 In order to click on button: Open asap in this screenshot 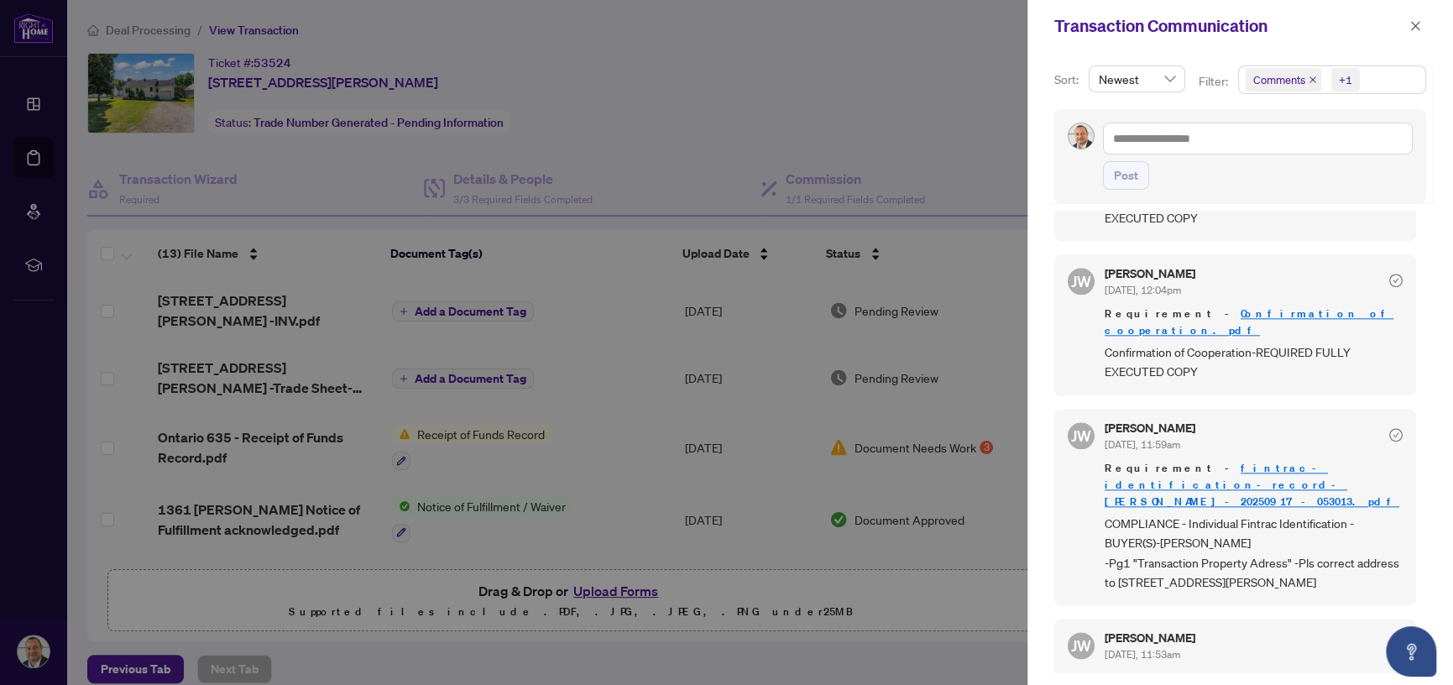, I will do `click(1411, 652)`.